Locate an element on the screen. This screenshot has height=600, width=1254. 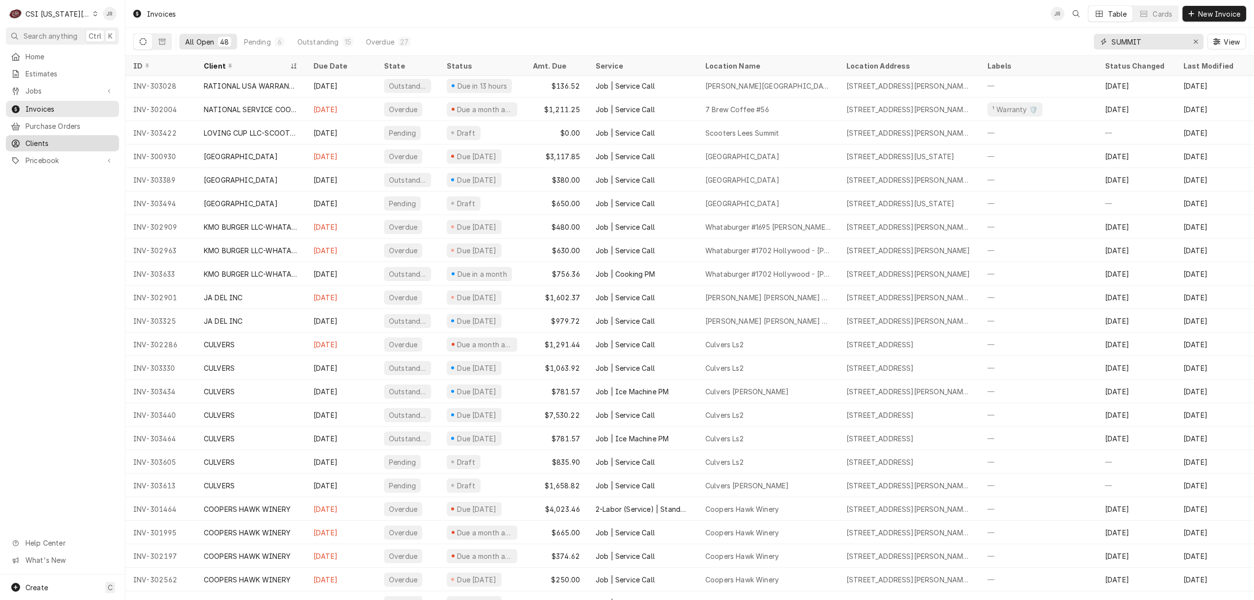
span: What's New is located at coordinates (69, 560).